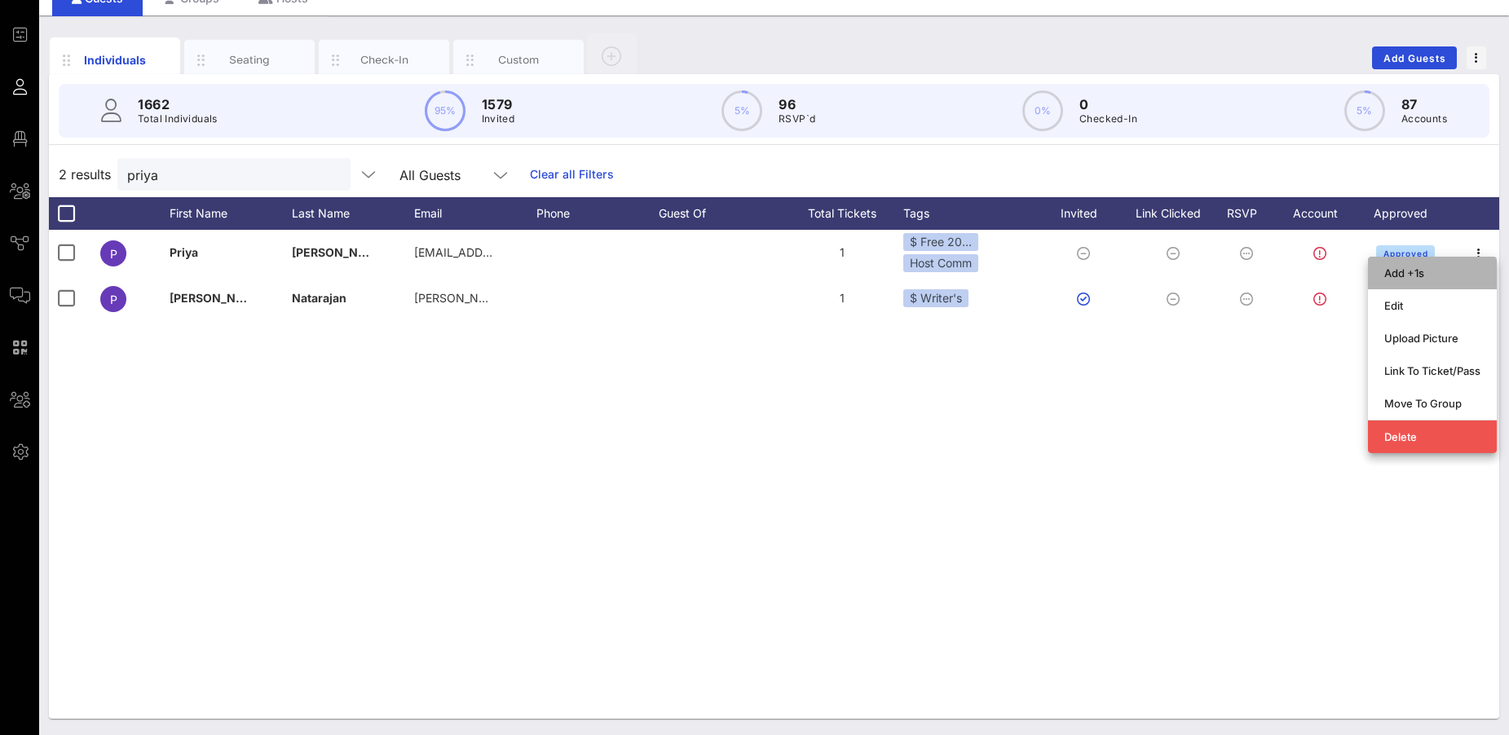 This screenshot has width=1509, height=735. Describe the element at coordinates (1424, 104) in the screenshot. I see `p: 87` at that location.